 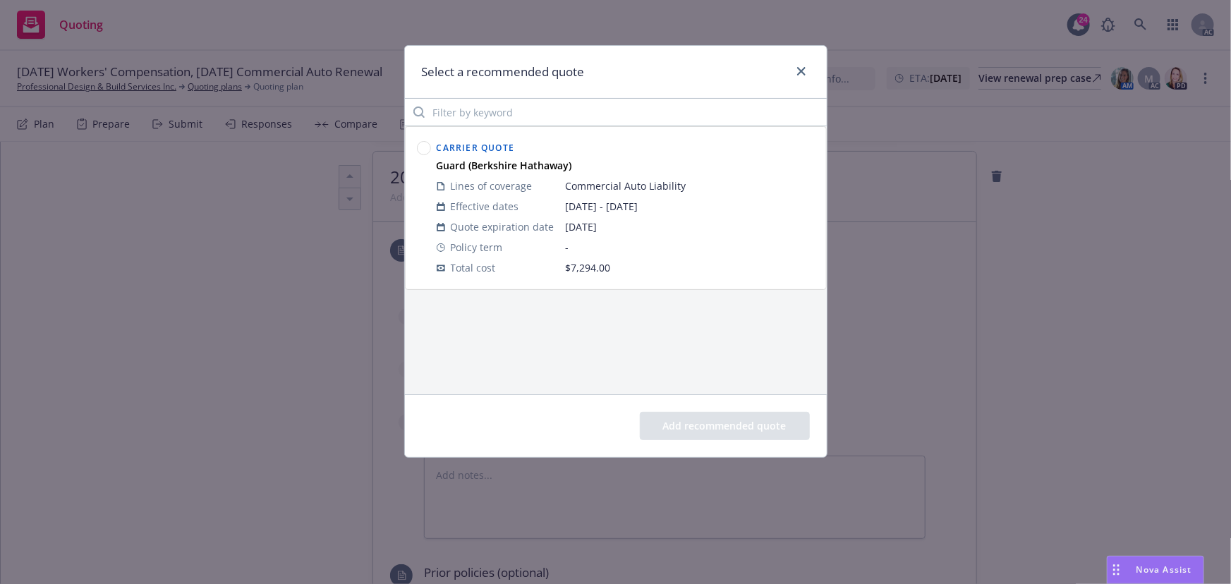 I want to click on a: close, so click(x=801, y=71).